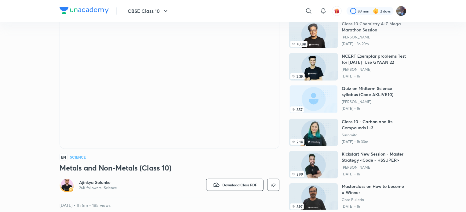 The width and height of the screenshot is (466, 212). Describe the element at coordinates (337, 11) in the screenshot. I see `button: avatar` at that location.